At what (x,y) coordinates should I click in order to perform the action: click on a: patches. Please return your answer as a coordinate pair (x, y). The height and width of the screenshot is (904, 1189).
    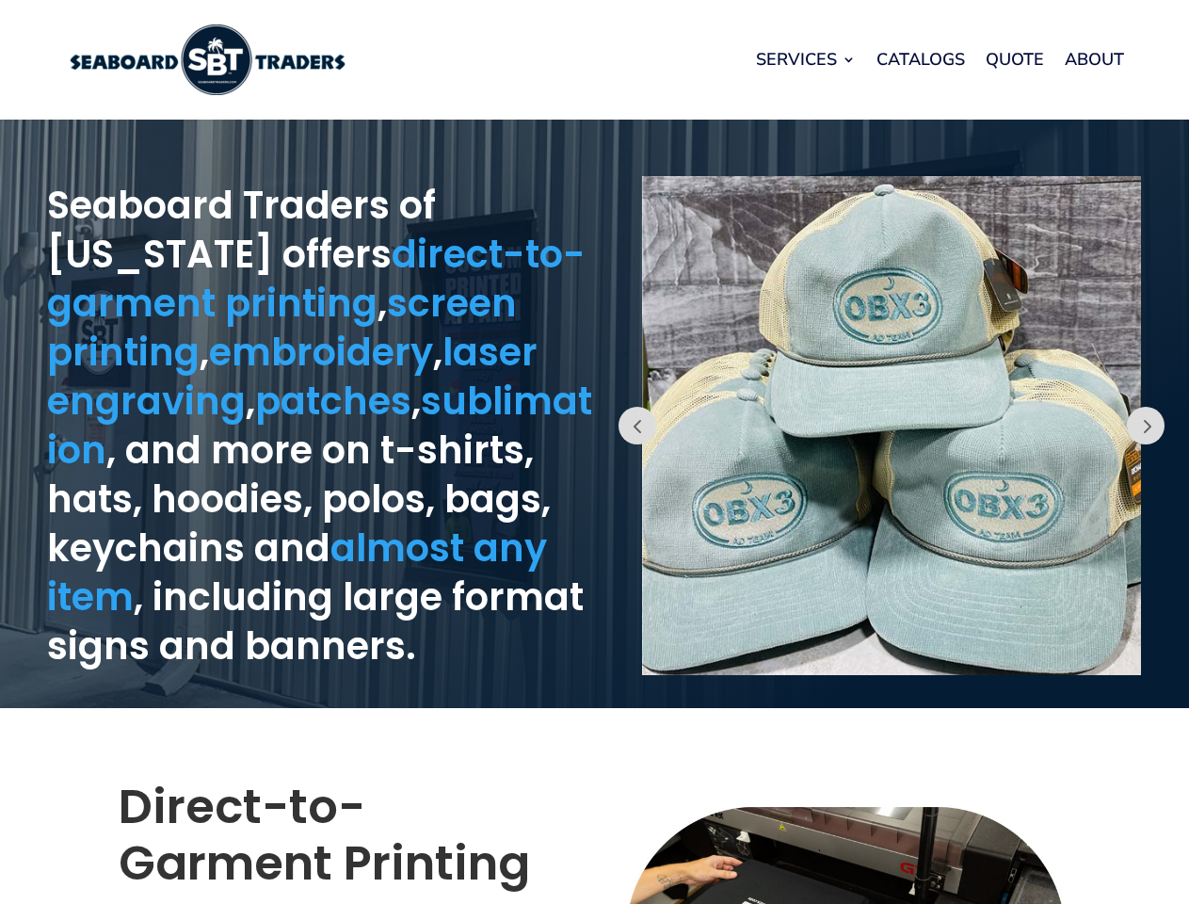
    Looking at the image, I should click on (333, 401).